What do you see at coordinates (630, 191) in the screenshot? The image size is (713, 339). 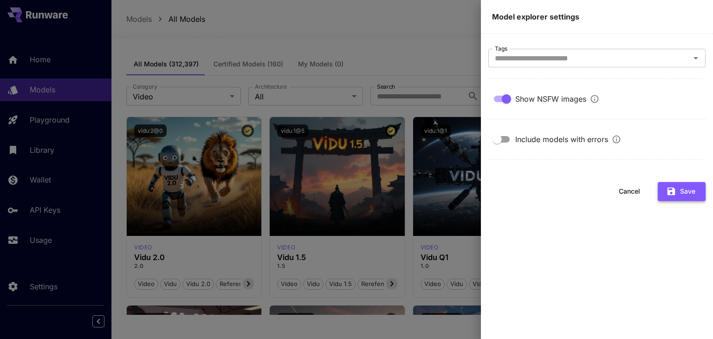 I see `button: Cancel` at bounding box center [630, 191].